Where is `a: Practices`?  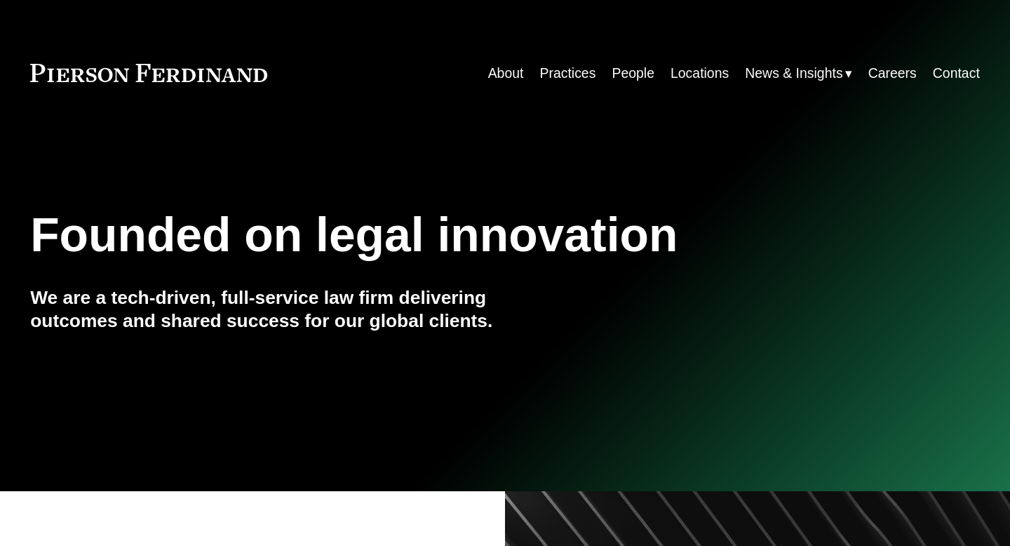
a: Practices is located at coordinates (568, 73).